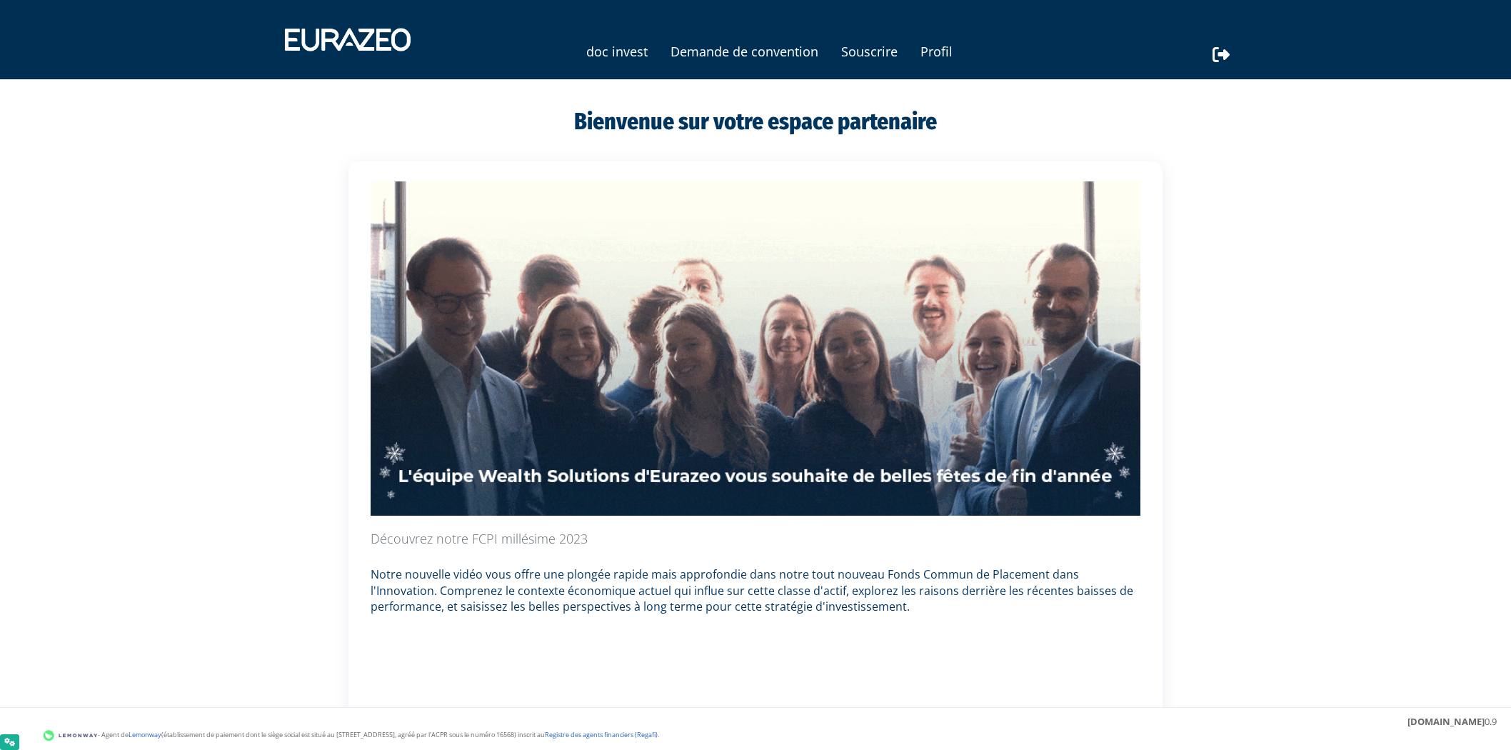 The height and width of the screenshot is (750, 1511). I want to click on img: GIF description, so click(756, 348).